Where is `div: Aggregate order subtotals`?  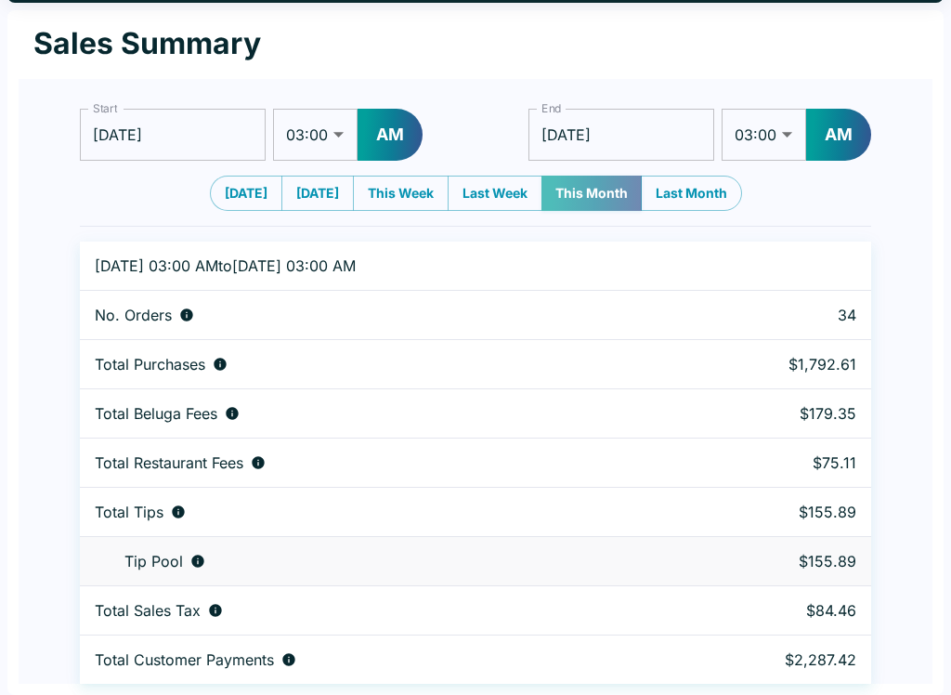 div: Aggregate order subtotals is located at coordinates (374, 364).